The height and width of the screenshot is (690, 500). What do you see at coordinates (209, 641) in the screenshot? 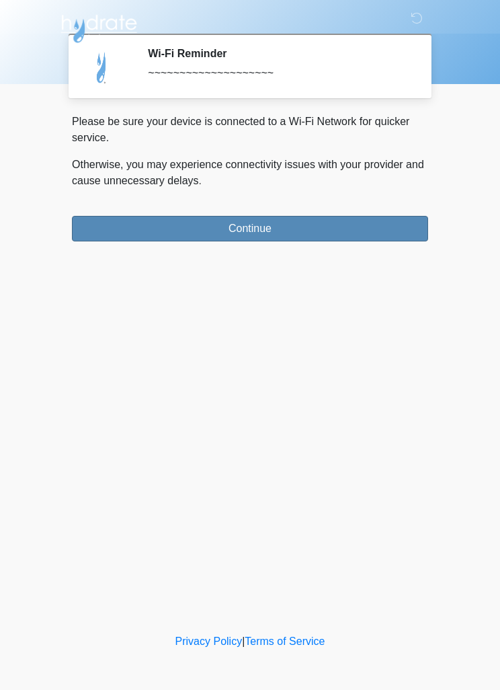
I see `a: Privacy Policy` at bounding box center [209, 641].